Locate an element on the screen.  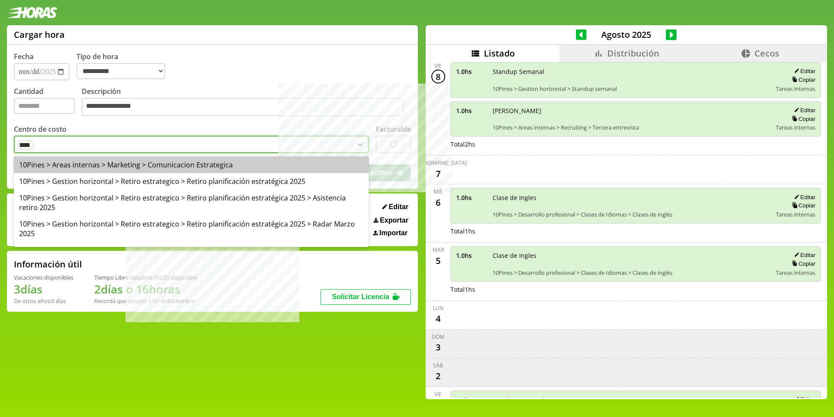
span: Agosto 2025 is located at coordinates (626, 34).